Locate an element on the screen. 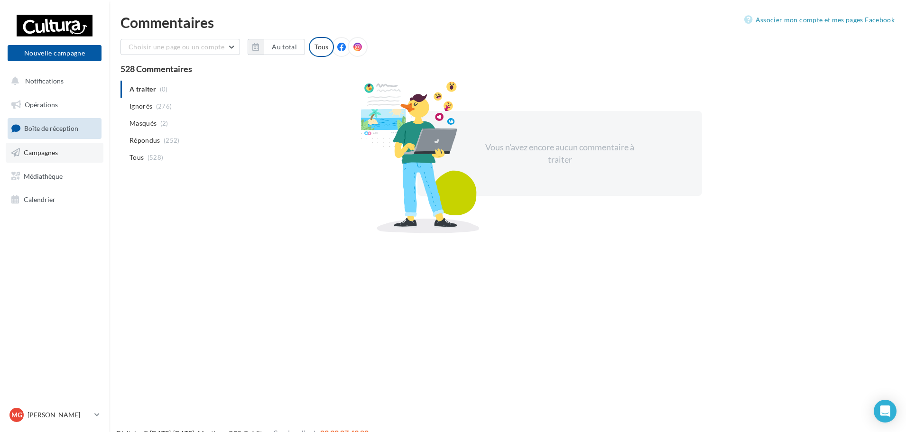  span: Masqués is located at coordinates (143, 123).